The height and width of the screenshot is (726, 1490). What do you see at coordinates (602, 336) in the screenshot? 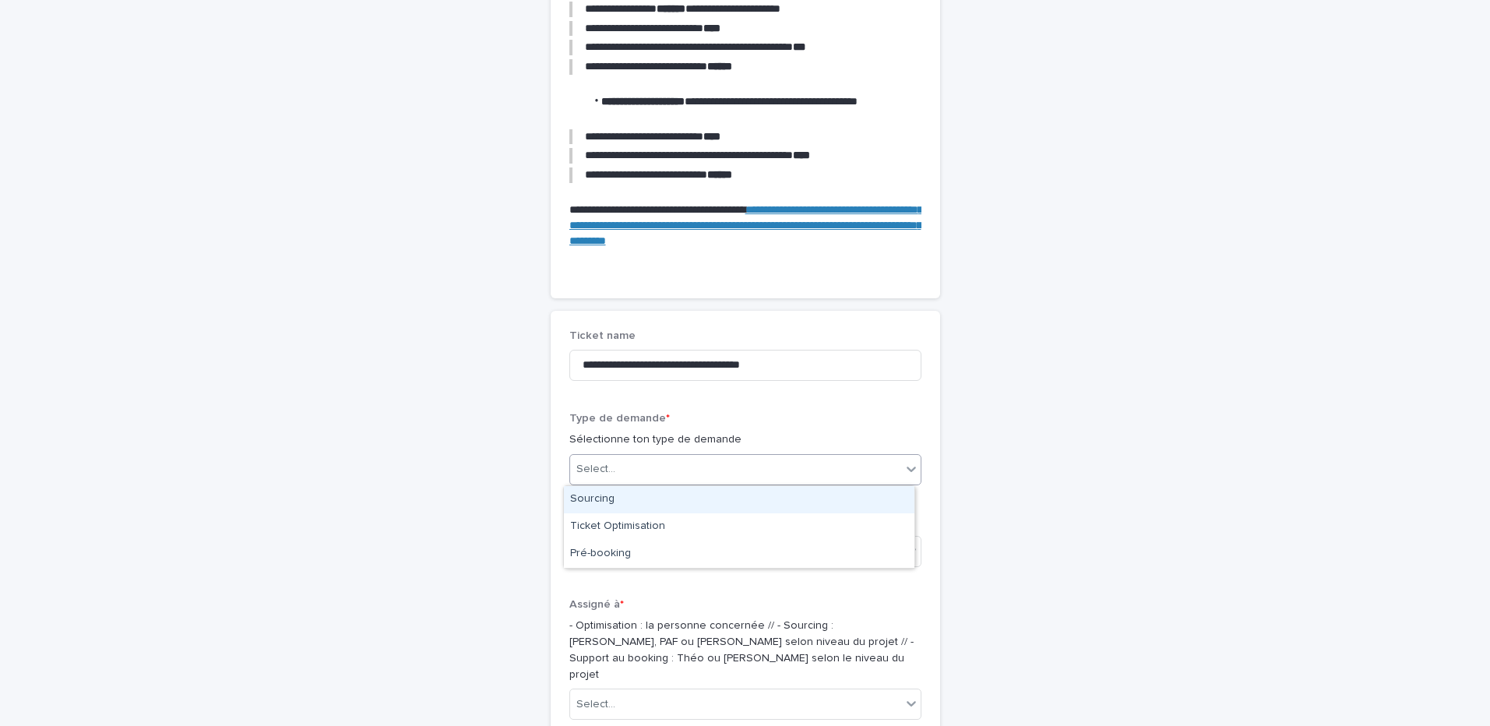
I see `span: Ticket name` at bounding box center [602, 336].